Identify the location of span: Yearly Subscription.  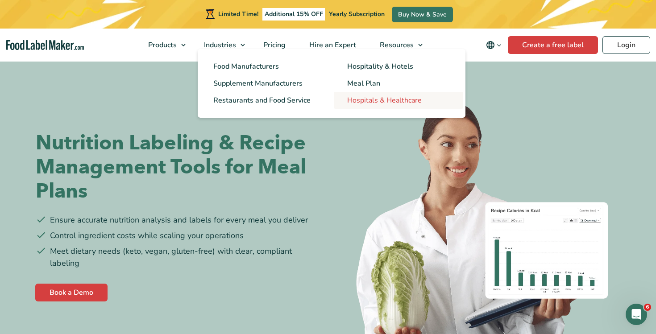
(356, 14).